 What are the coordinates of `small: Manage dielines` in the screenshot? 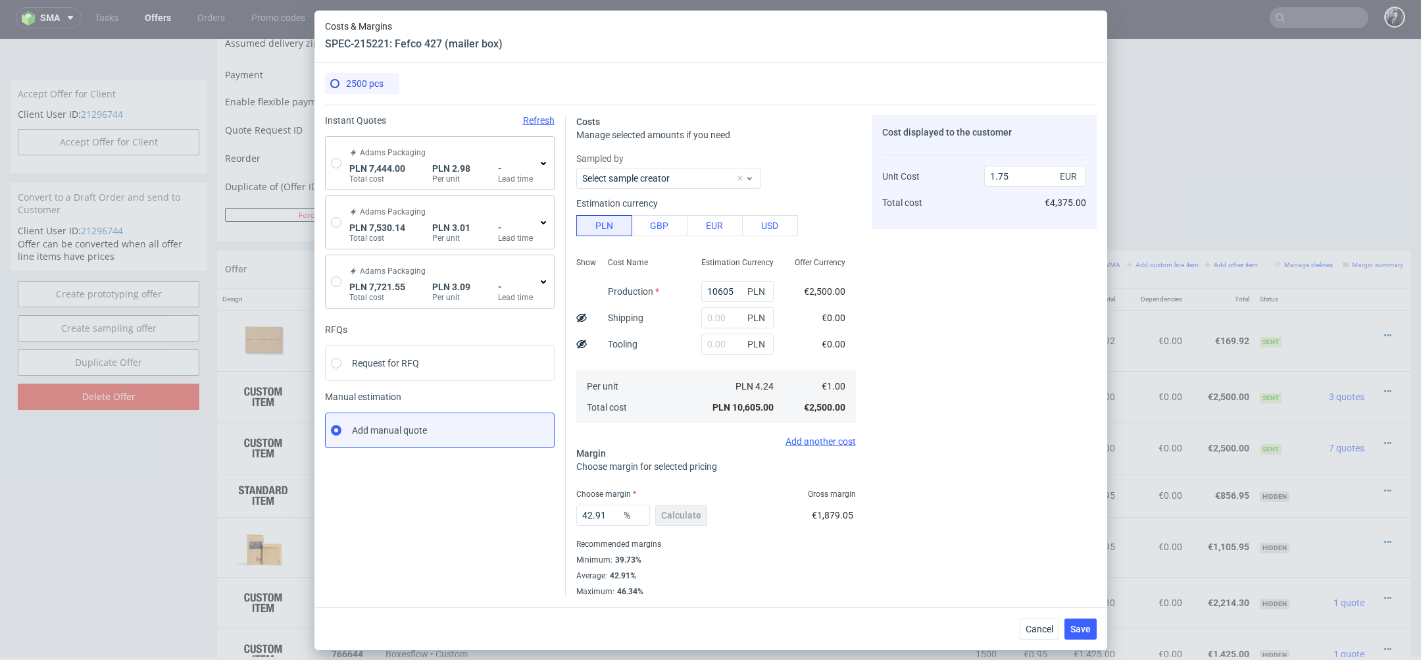 It's located at (1303, 226).